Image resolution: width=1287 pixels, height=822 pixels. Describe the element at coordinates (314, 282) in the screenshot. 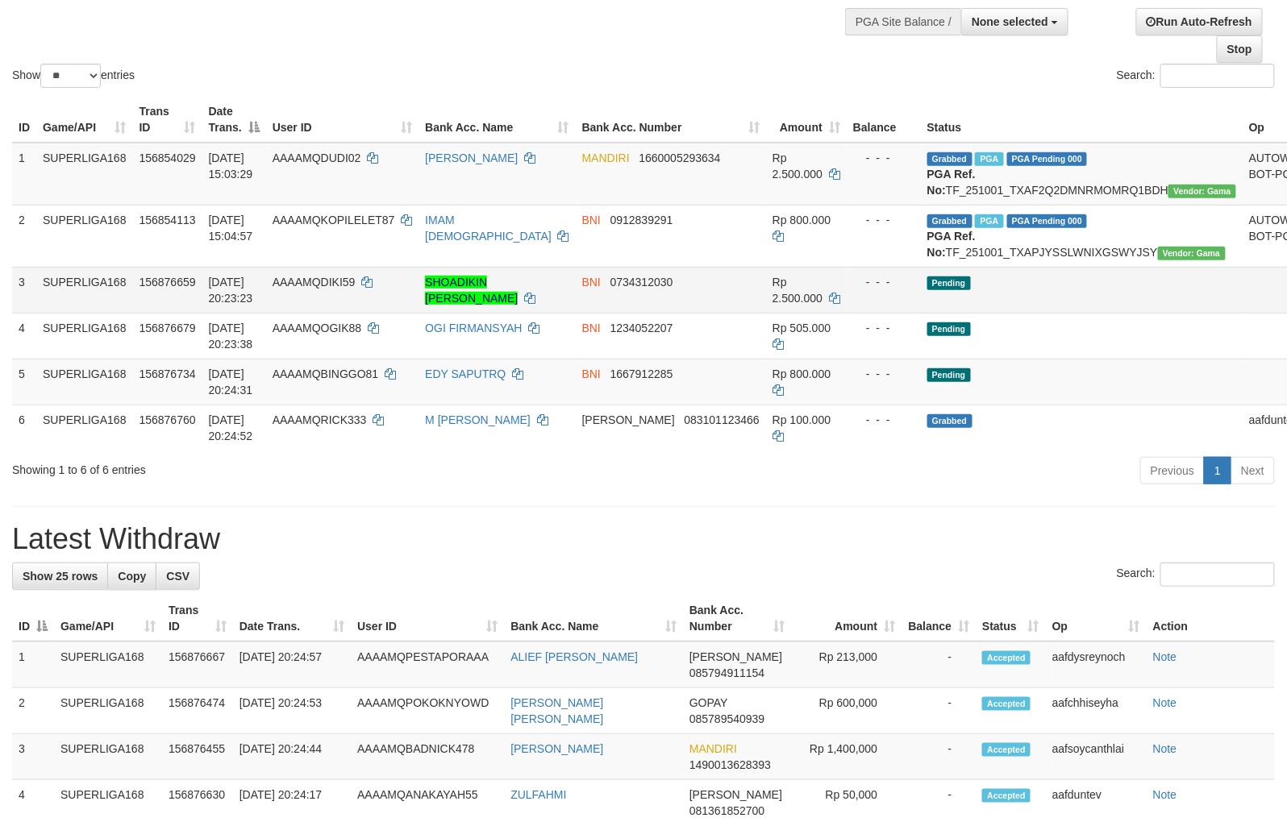

I see `span: AAAAMQDIKI59` at that location.